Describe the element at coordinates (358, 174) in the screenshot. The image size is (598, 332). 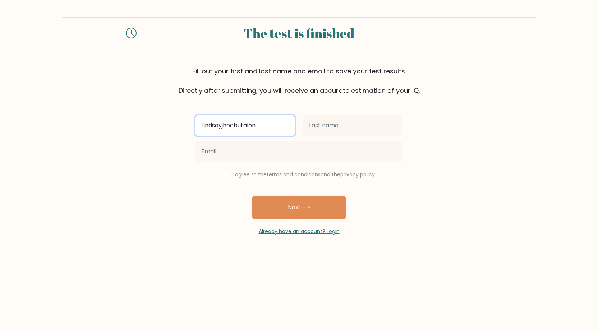
I see `a: privacy policy` at that location.